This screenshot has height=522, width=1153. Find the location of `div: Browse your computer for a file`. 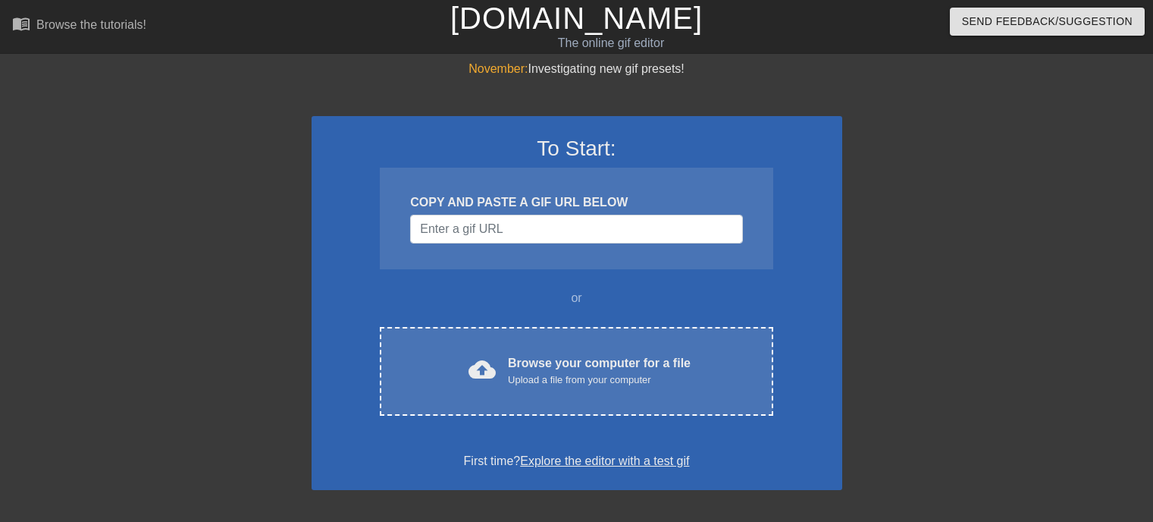

div: Browse your computer for a file is located at coordinates (599, 371).